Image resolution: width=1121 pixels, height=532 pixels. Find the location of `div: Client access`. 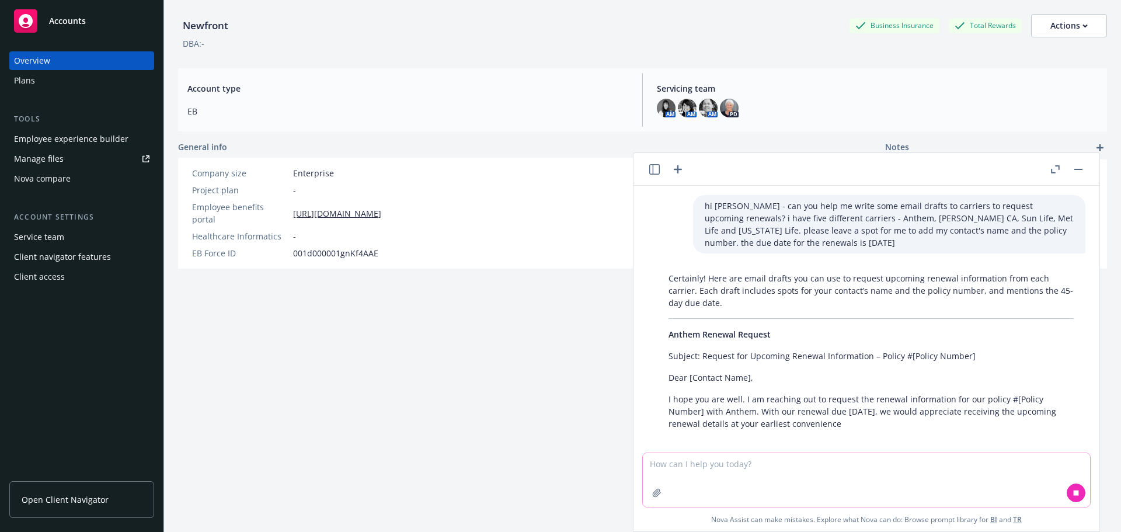

div: Client access is located at coordinates (39, 277).